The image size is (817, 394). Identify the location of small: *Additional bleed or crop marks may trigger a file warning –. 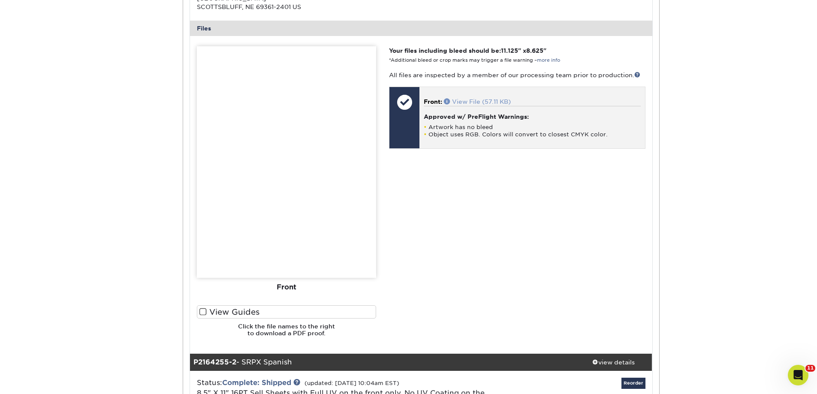
(474, 60).